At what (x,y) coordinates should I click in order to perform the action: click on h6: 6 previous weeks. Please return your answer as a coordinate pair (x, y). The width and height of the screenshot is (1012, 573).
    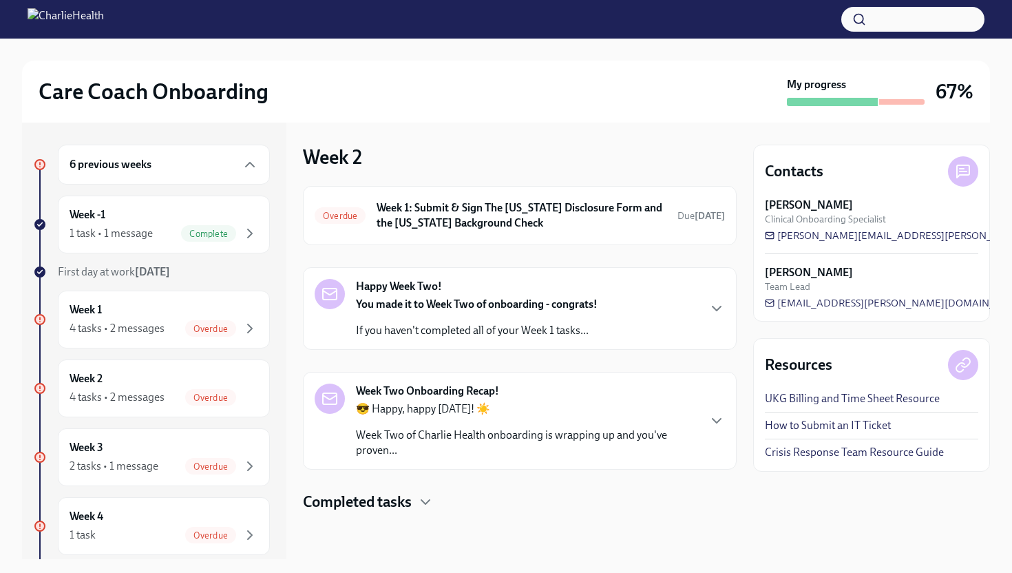
    Looking at the image, I should click on (110, 165).